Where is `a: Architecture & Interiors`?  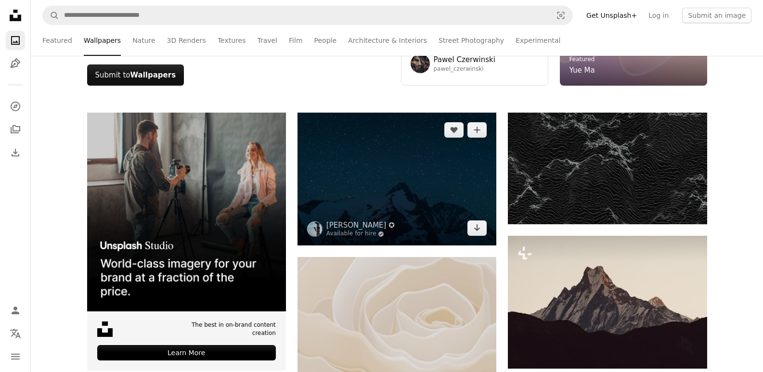
a: Architecture & Interiors is located at coordinates (388, 40).